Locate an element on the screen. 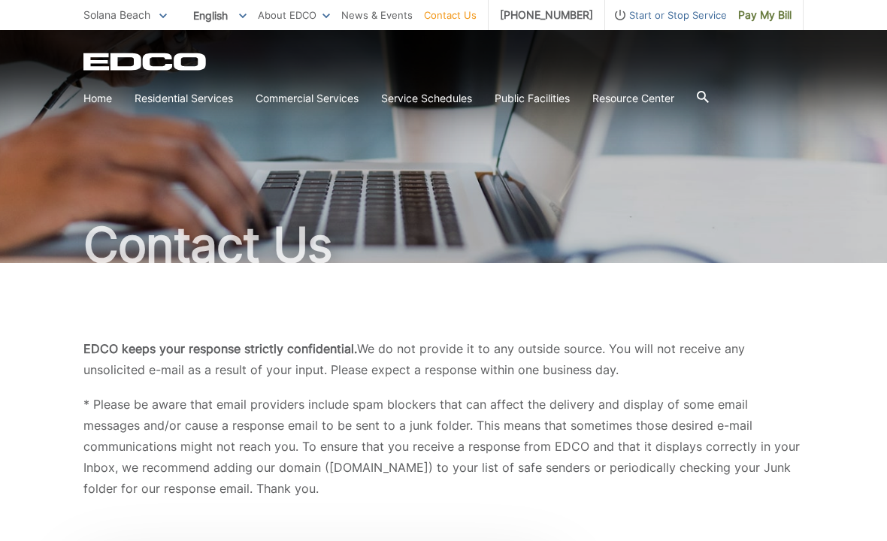 This screenshot has height=541, width=887. a: Home is located at coordinates (98, 98).